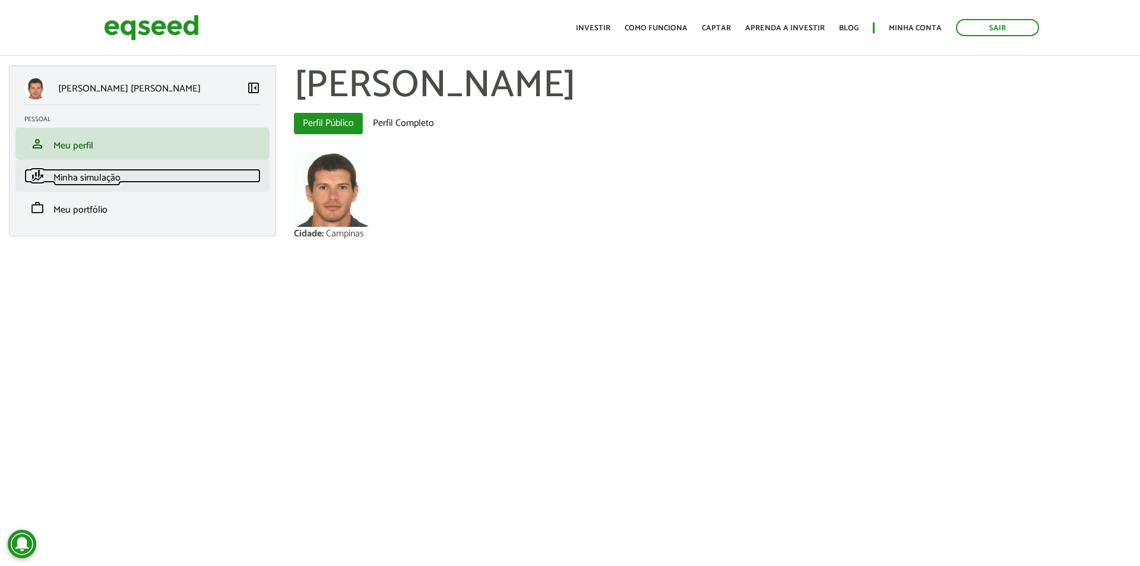  I want to click on a: personMeu perfil, so click(142, 144).